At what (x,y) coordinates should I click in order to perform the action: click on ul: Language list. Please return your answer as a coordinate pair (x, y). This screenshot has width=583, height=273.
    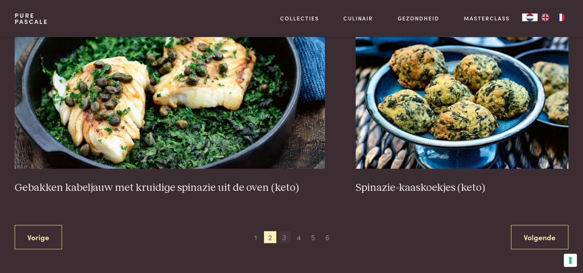
    Looking at the image, I should click on (553, 17).